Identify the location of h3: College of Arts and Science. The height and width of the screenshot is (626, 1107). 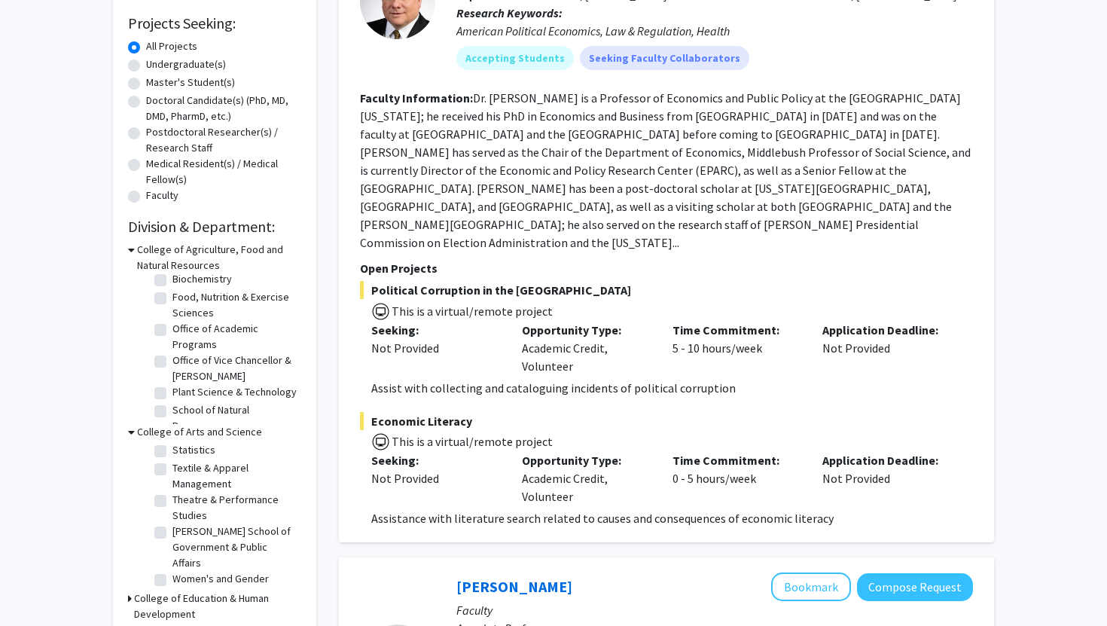
(200, 431).